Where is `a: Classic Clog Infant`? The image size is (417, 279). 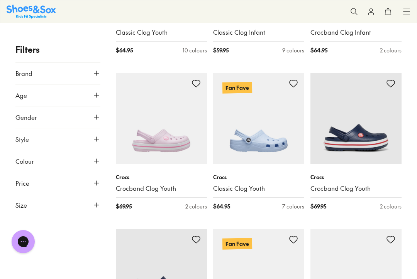 a: Classic Clog Infant is located at coordinates (259, 32).